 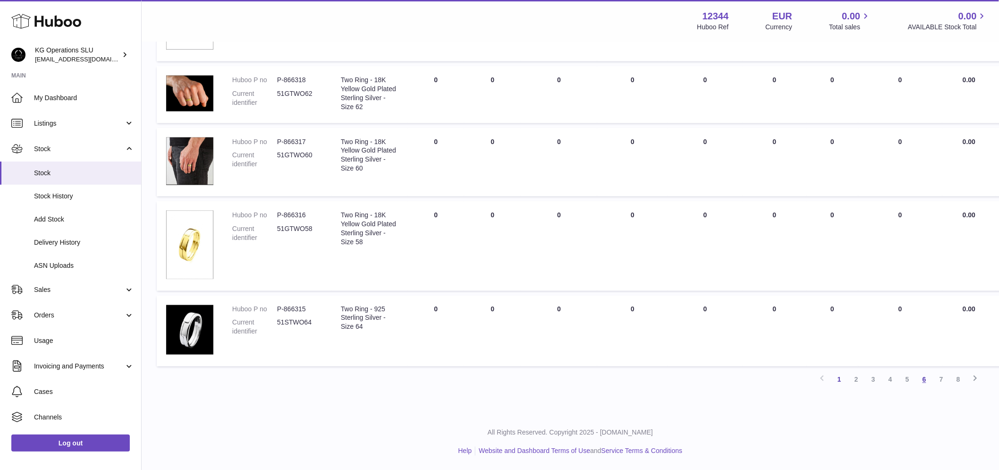 What do you see at coordinates (850, 27) in the screenshot?
I see `span: Total sales` at bounding box center [850, 27].